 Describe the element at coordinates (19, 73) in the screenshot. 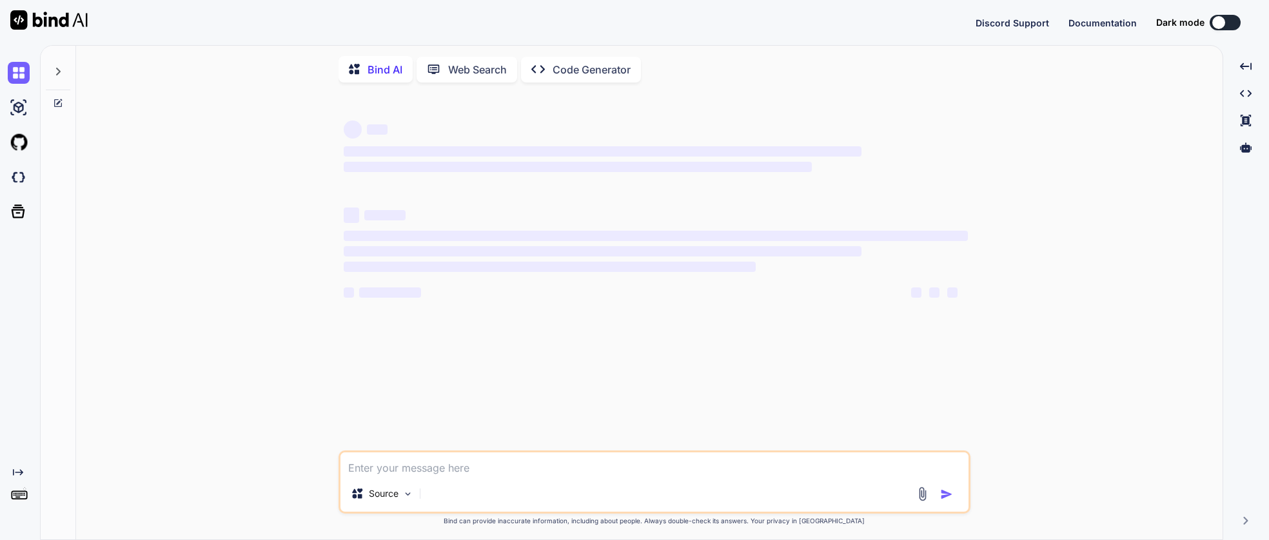

I see `img: chat` at that location.